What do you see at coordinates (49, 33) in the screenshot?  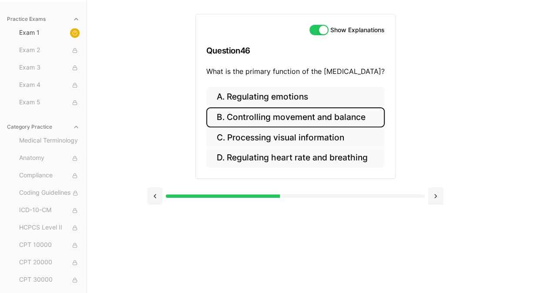 I see `span: Exam 1` at bounding box center [49, 33].